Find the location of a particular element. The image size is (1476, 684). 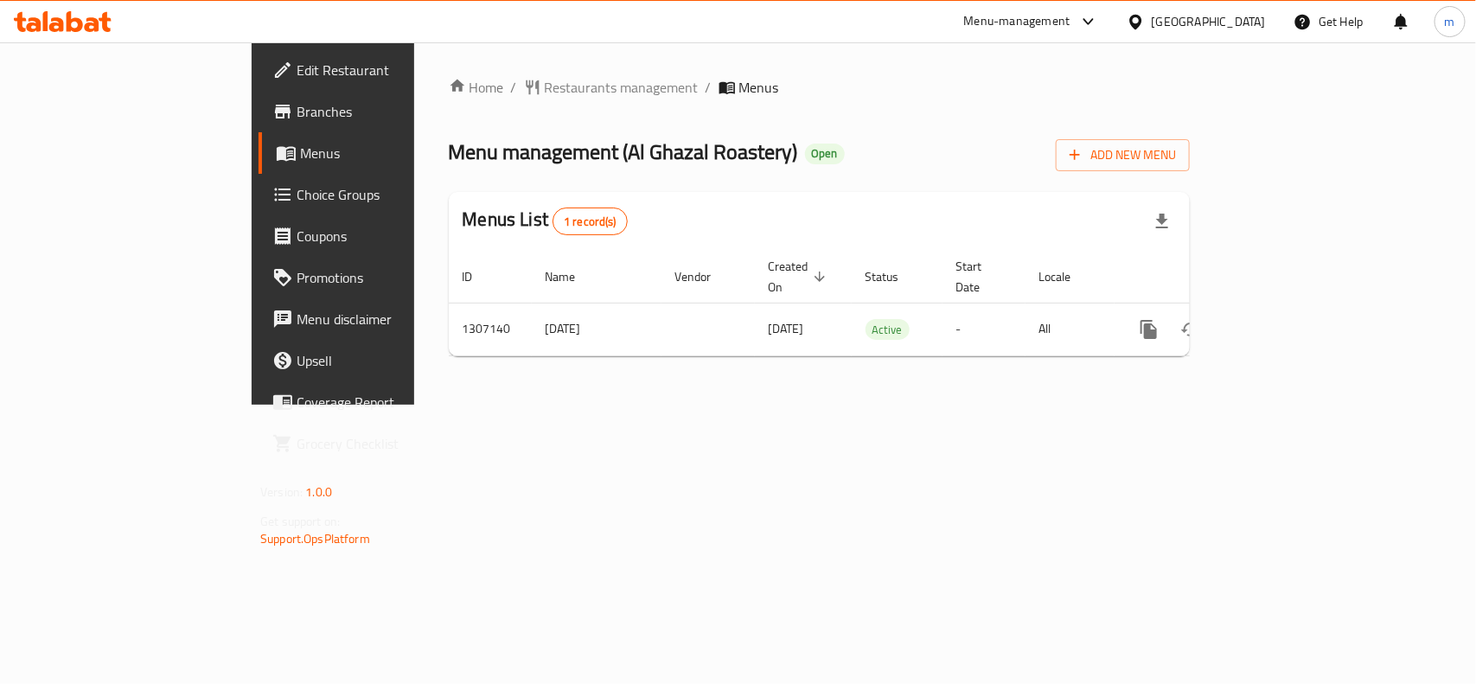

a: Grocery Checklist is located at coordinates (378, 444).